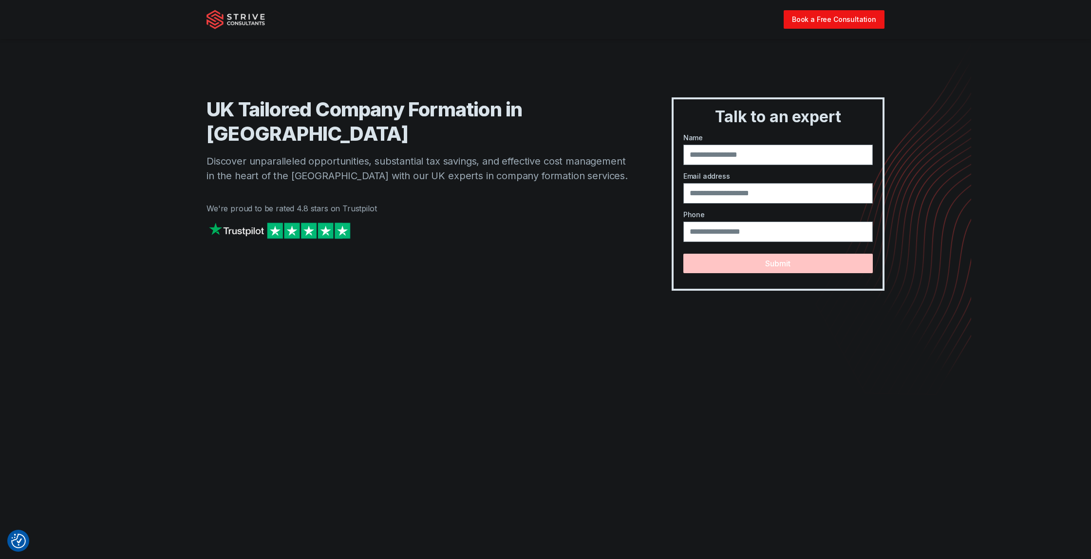 The image size is (1091, 559). What do you see at coordinates (280, 230) in the screenshot?
I see `img: Strive on Trustpilot` at bounding box center [280, 230].